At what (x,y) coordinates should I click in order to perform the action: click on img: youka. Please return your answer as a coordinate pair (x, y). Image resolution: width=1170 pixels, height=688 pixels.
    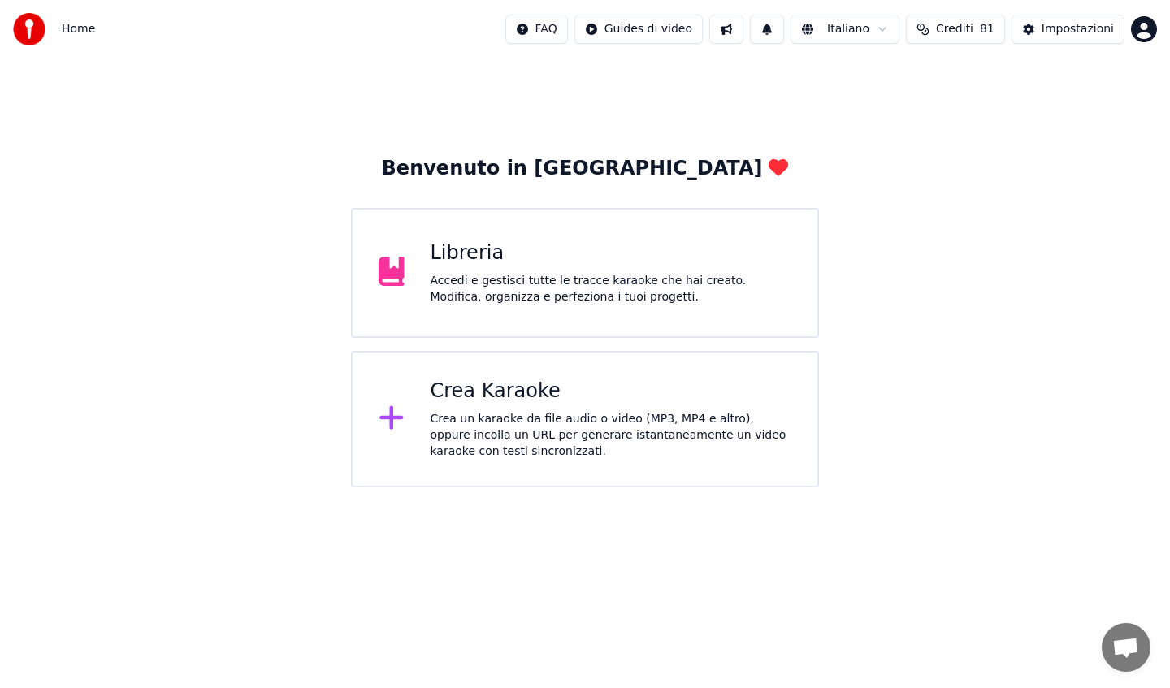
    Looking at the image, I should click on (29, 29).